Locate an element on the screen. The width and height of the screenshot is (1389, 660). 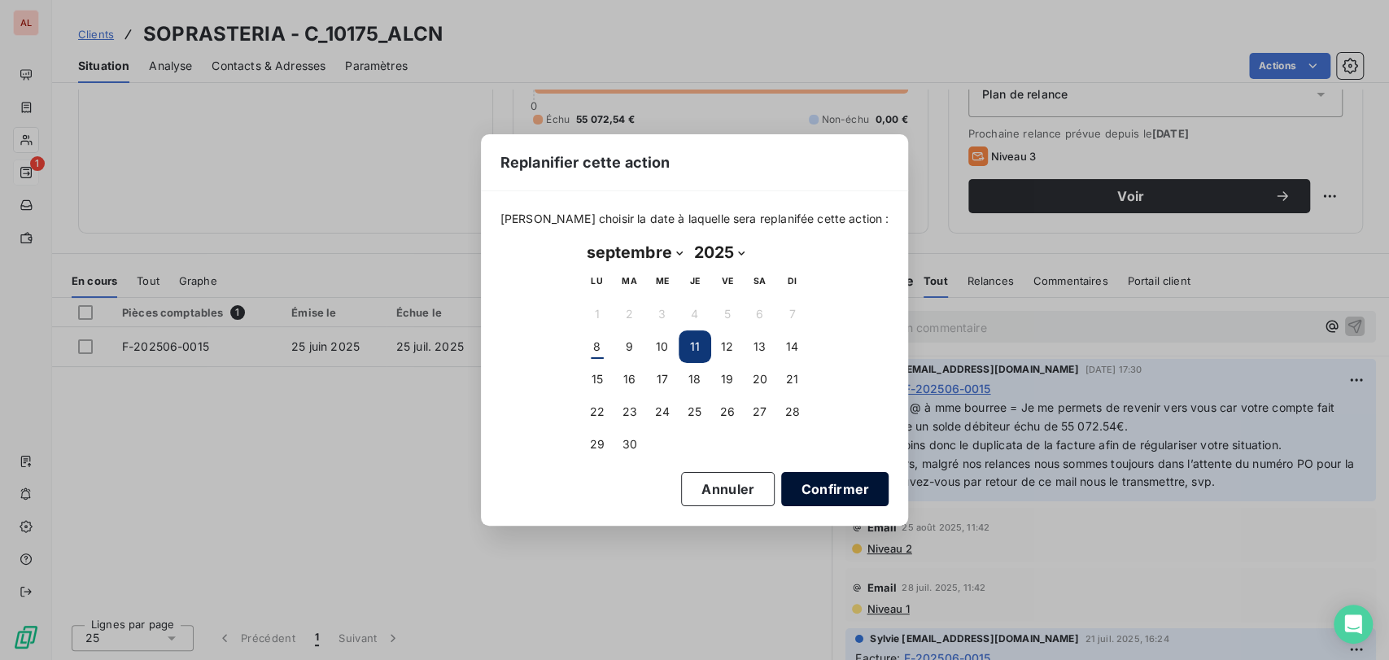
button: 24 is located at coordinates (663, 412).